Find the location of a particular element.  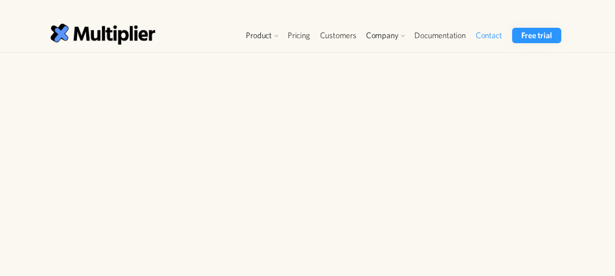

a: Free trial is located at coordinates (537, 36).